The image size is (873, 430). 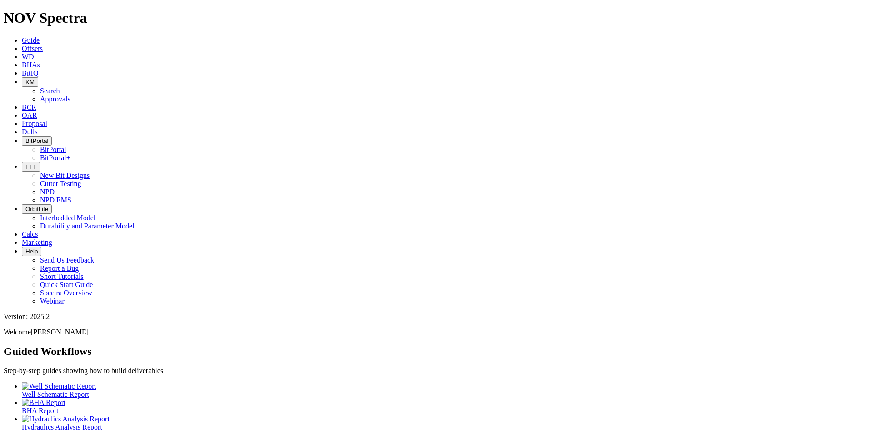 I want to click on span: Offsets, so click(x=32, y=48).